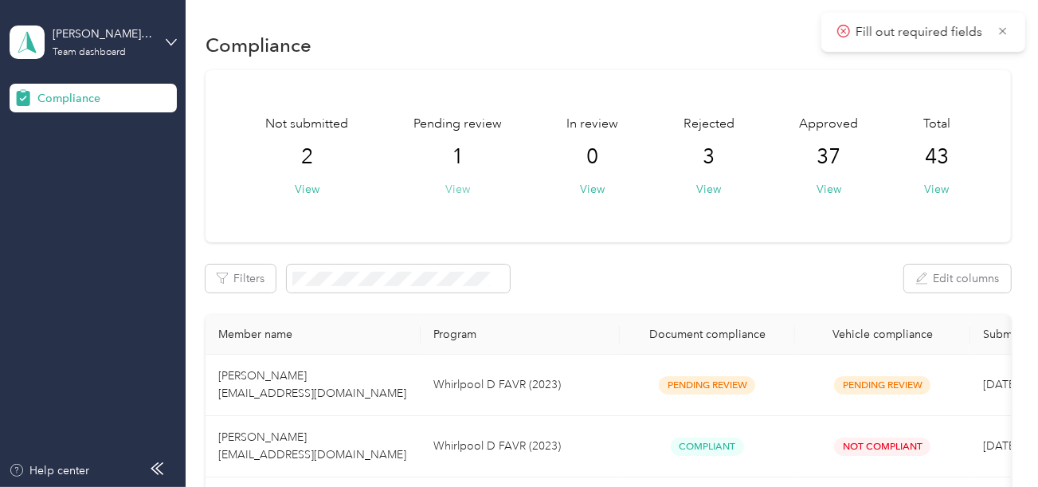 The width and height of the screenshot is (1038, 487). What do you see at coordinates (49, 470) in the screenshot?
I see `div: Help center` at bounding box center [49, 470].